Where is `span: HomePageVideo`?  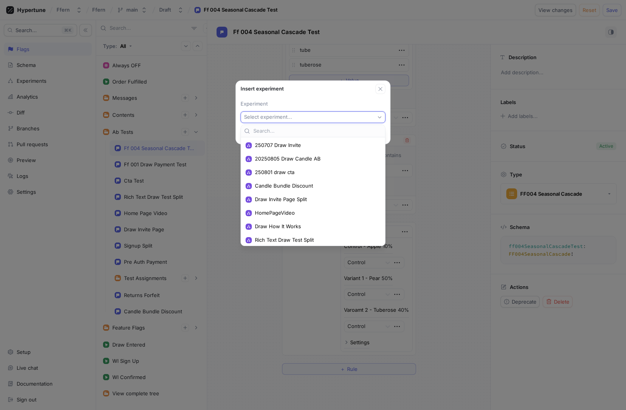
span: HomePageVideo is located at coordinates (315, 213).